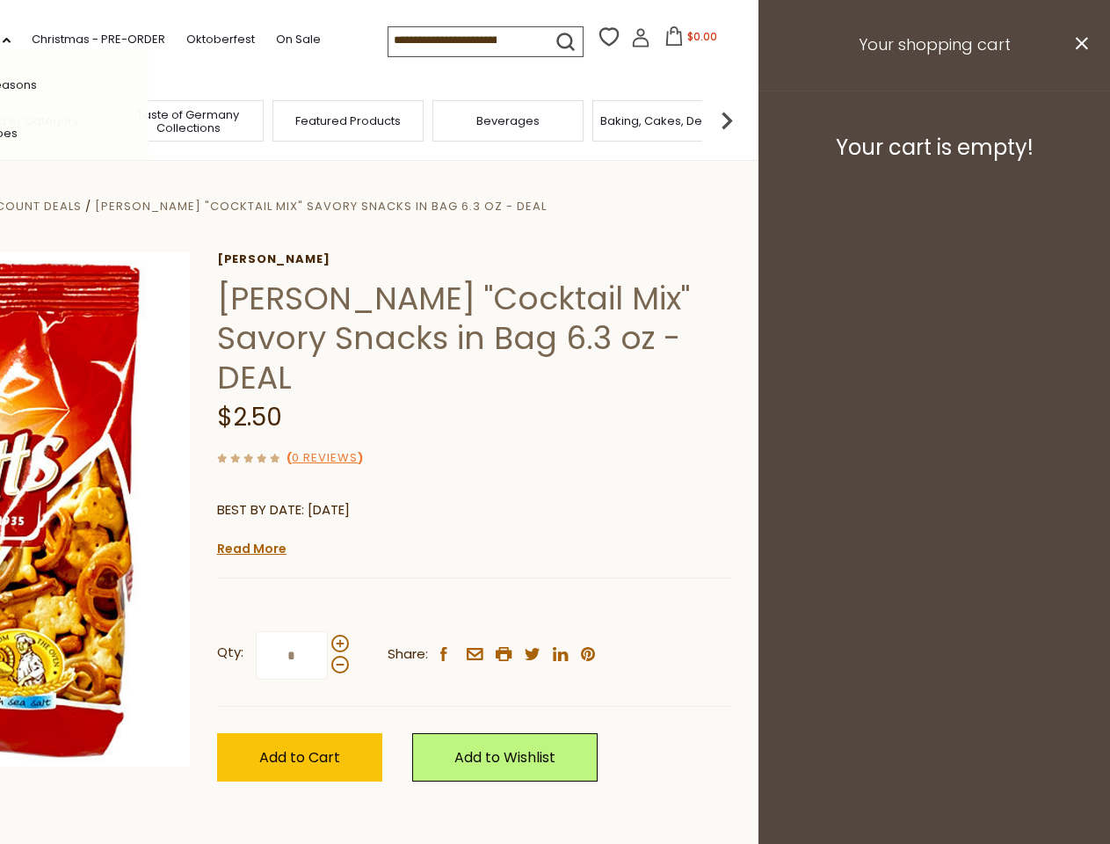  I want to click on span: Baking, Cakes, Desserts, so click(668, 120).